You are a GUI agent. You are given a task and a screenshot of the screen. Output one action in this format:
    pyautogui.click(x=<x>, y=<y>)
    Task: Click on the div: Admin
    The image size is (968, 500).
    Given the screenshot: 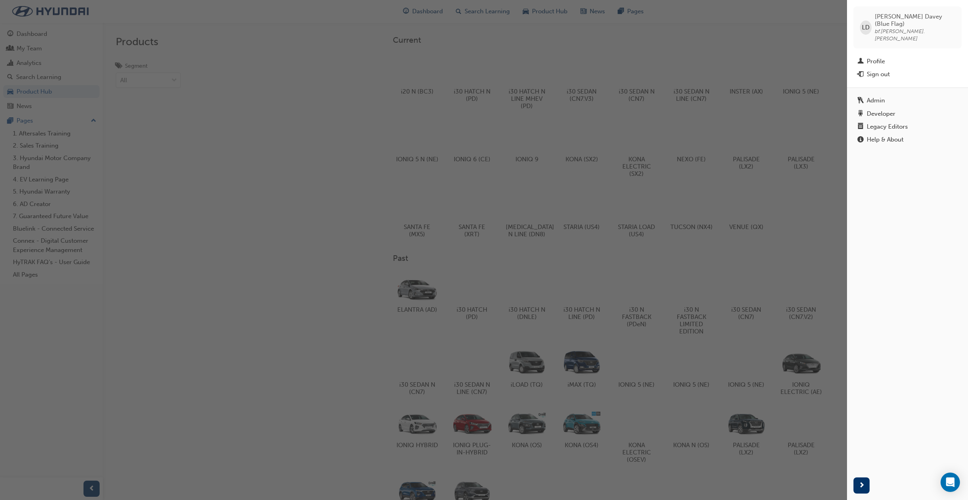 What is the action you would take?
    pyautogui.click(x=875, y=100)
    